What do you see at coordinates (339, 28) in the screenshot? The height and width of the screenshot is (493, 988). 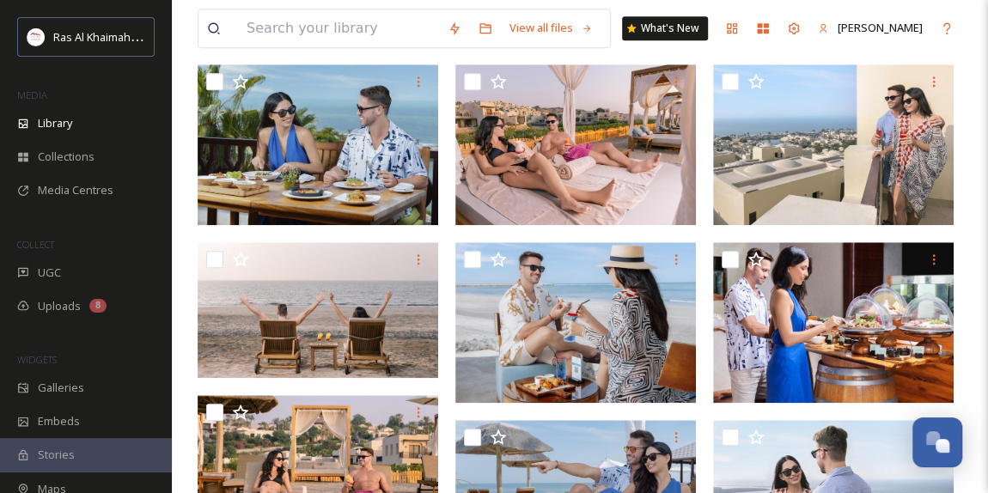 I see `input: Search your library` at bounding box center [339, 28].